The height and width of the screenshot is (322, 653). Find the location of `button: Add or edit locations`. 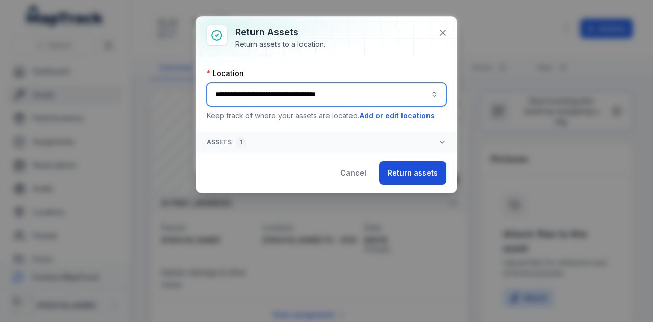

button: Add or edit locations is located at coordinates (397, 116).